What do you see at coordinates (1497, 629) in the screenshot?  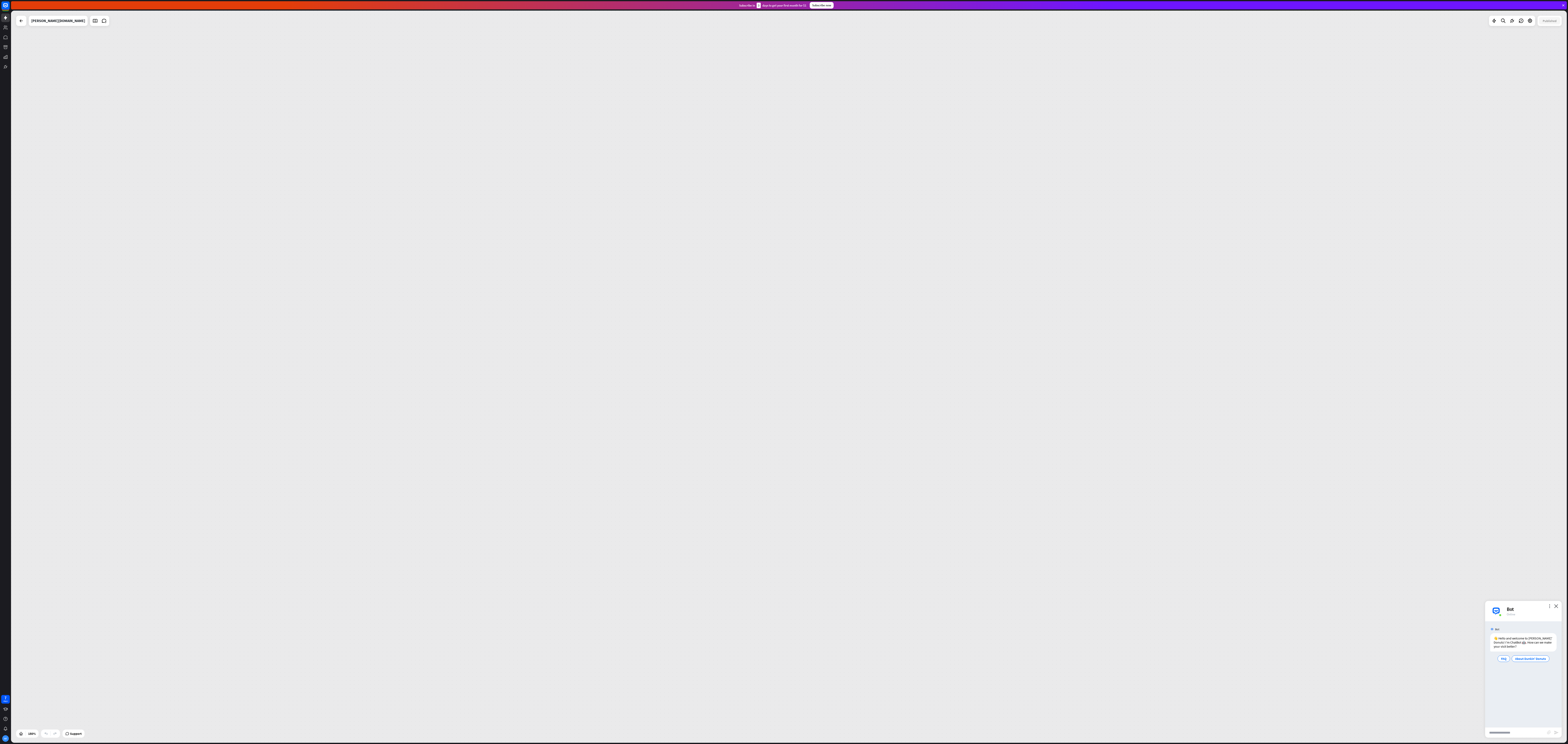 I see `span: Bot` at bounding box center [1497, 629].